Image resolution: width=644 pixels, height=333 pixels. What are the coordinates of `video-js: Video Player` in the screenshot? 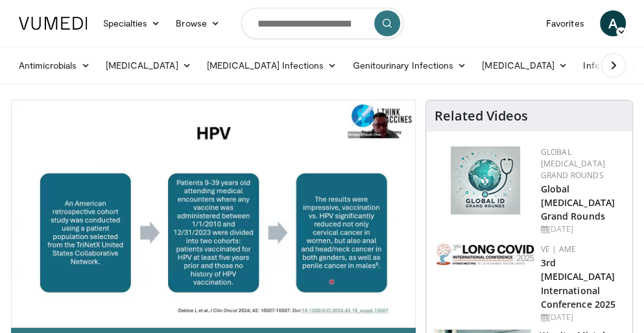 It's located at (213, 214).